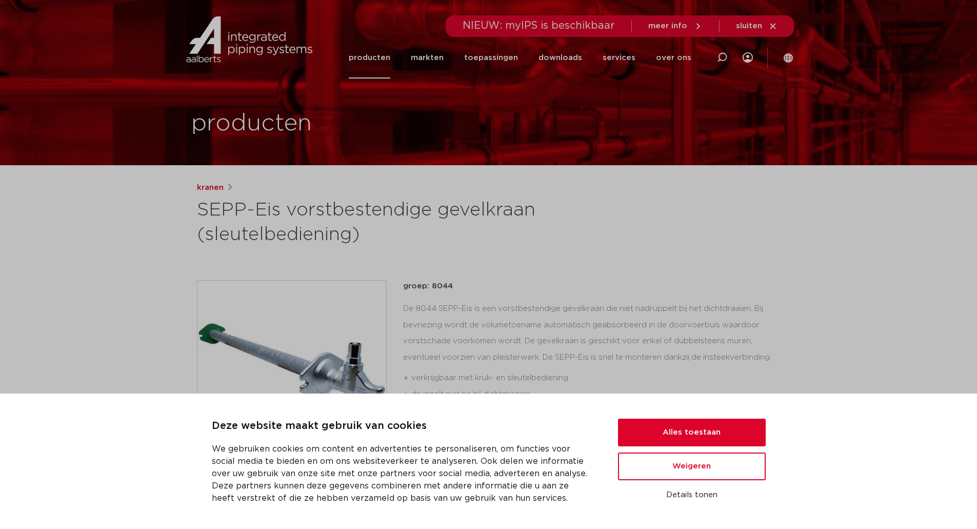 The image size is (977, 529). Describe the element at coordinates (692, 466) in the screenshot. I see `button: Weigeren` at that location.